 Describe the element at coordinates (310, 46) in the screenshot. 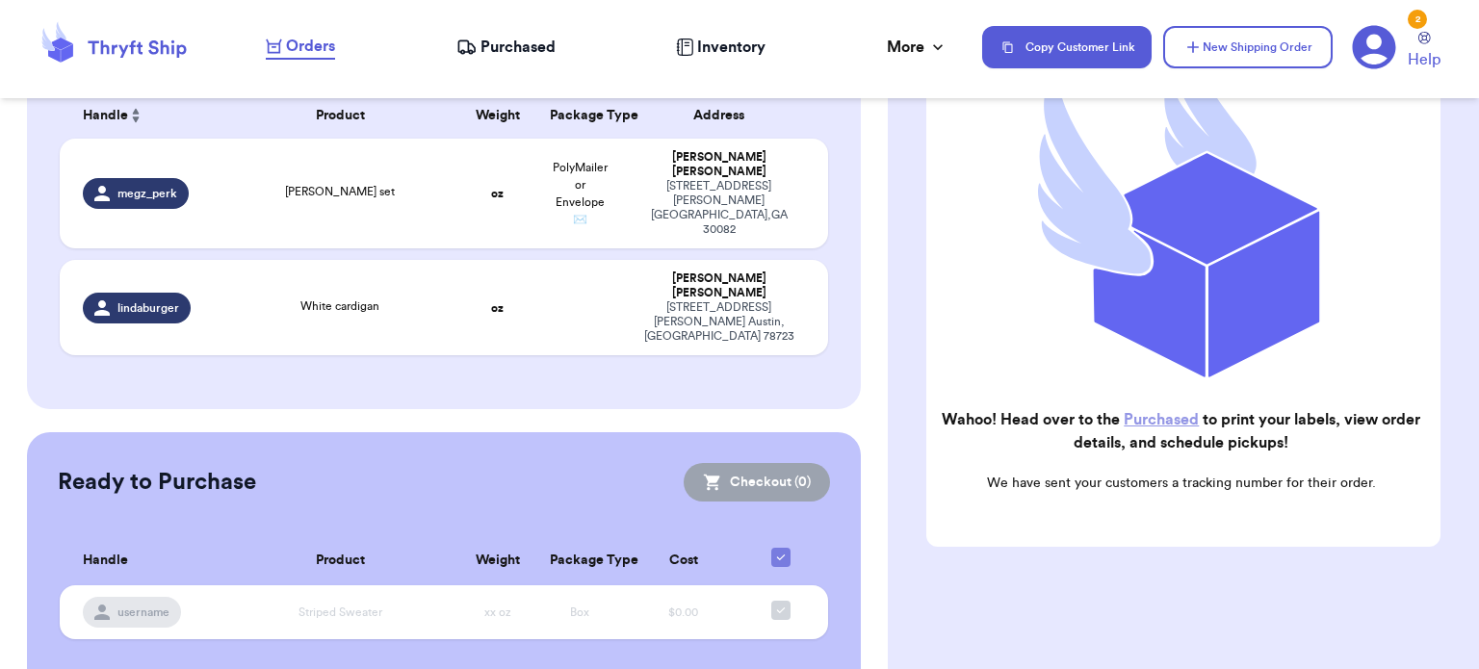

I see `span: Orders` at that location.